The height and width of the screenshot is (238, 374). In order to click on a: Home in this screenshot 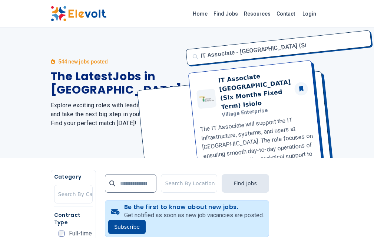, I will do `click(200, 14)`.